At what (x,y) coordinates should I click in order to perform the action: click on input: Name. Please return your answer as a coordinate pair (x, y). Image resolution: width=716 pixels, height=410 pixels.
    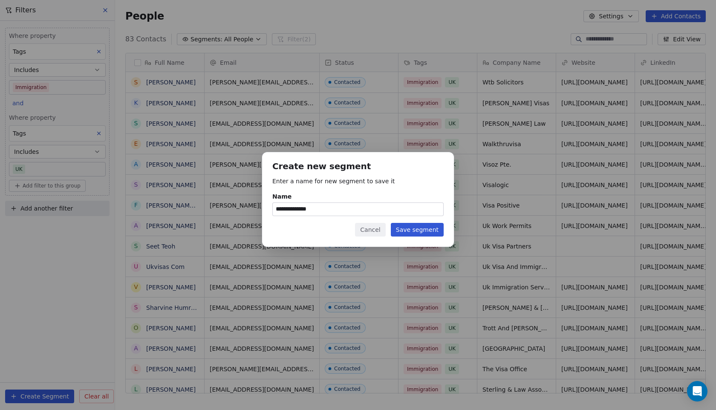
    Looking at the image, I should click on (358, 209).